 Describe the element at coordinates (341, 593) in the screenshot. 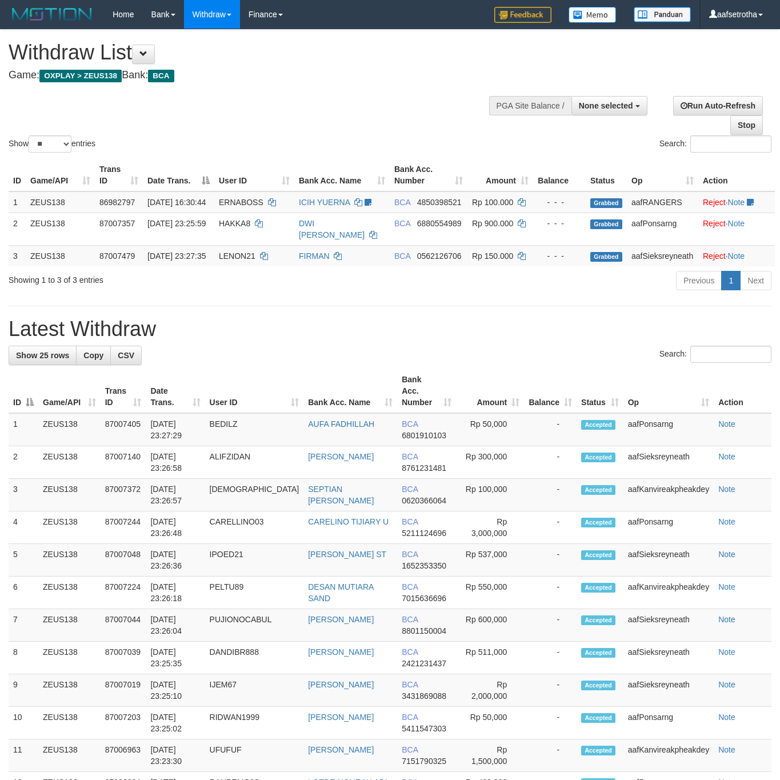

I see `a: DESAN MUTIARA SAND` at that location.